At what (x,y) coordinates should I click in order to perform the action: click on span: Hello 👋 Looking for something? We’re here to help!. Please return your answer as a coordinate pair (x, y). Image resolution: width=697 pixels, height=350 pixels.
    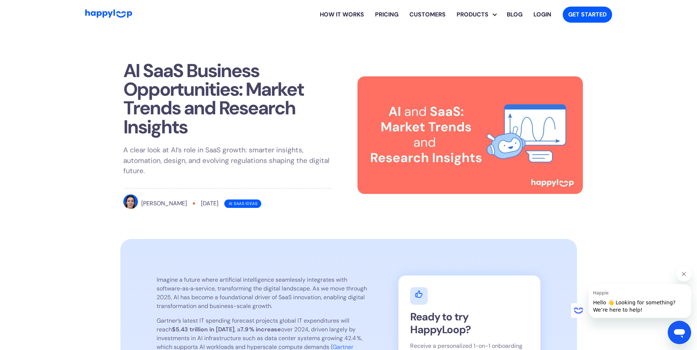
    Looking at the image, I should click on (46, 22).